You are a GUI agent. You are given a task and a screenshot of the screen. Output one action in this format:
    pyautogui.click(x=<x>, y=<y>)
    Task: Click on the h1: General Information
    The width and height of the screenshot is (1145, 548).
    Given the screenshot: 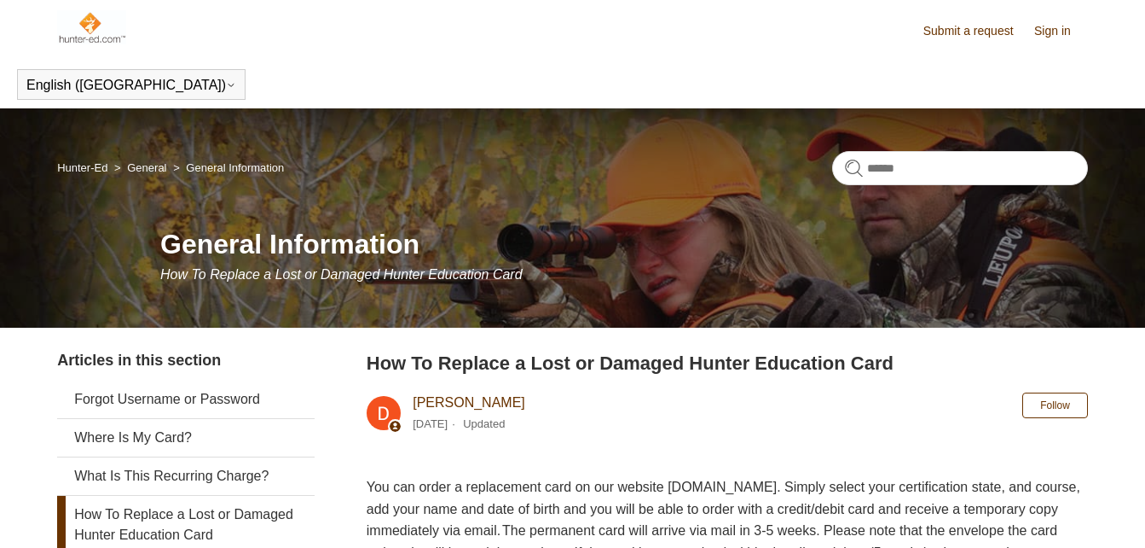 What is the action you would take?
    pyautogui.click(x=624, y=244)
    